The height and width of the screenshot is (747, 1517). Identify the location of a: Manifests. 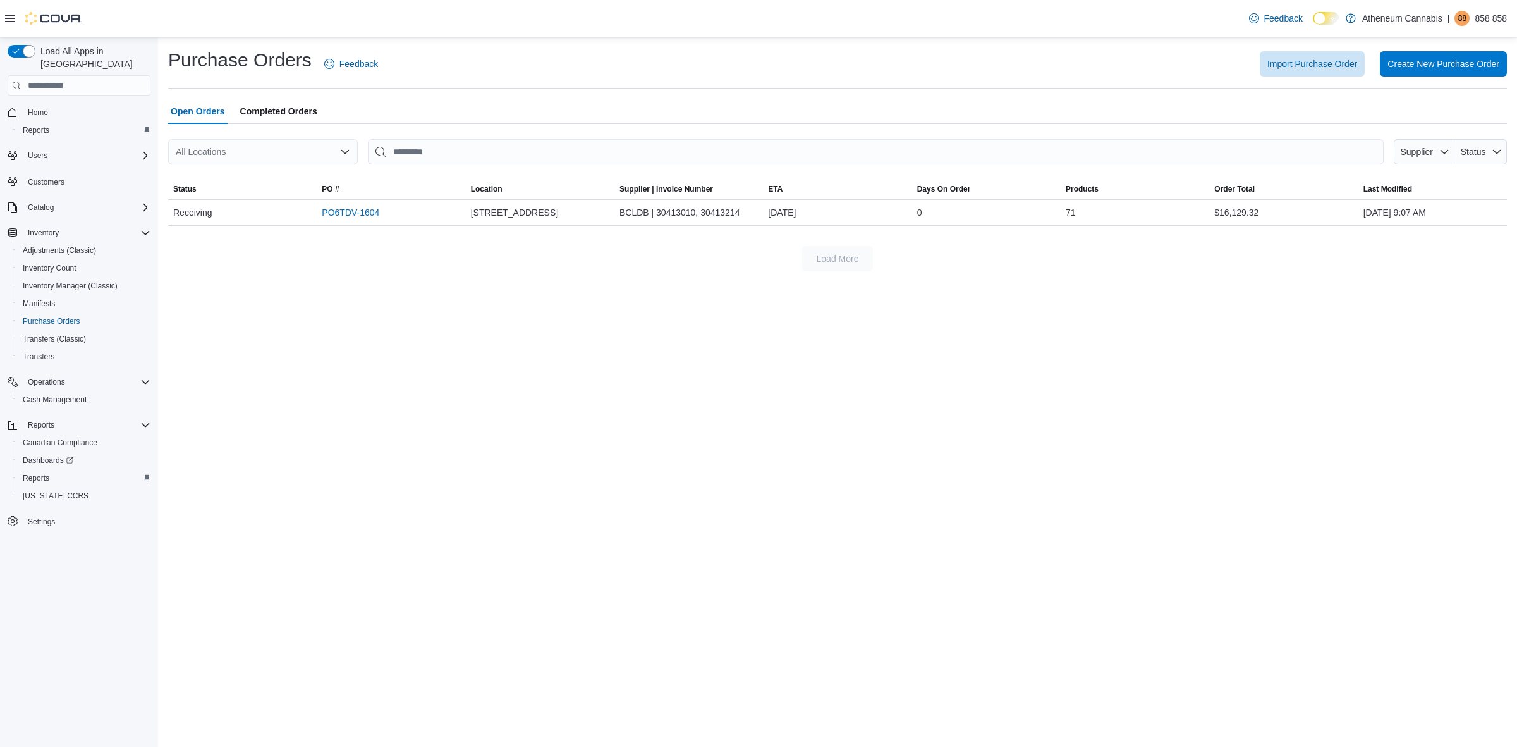
(39, 303).